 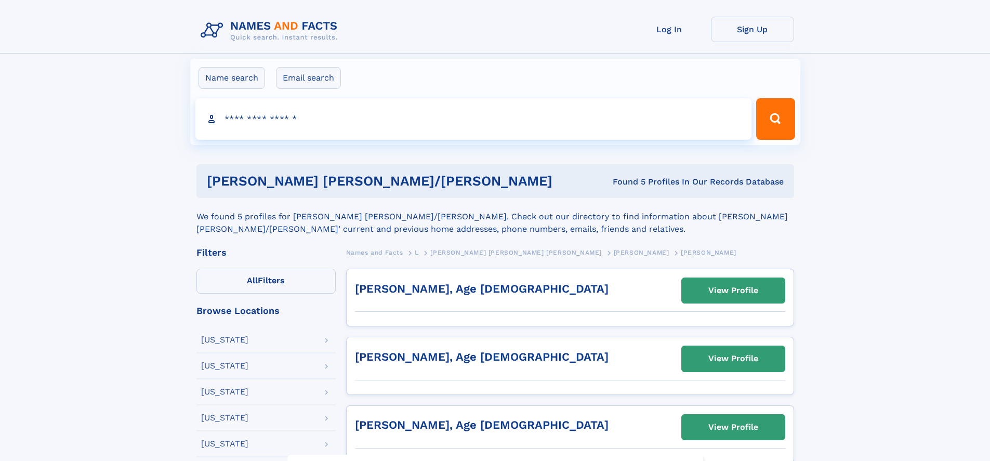 I want to click on img: Logo Names and Facts, so click(x=271, y=31).